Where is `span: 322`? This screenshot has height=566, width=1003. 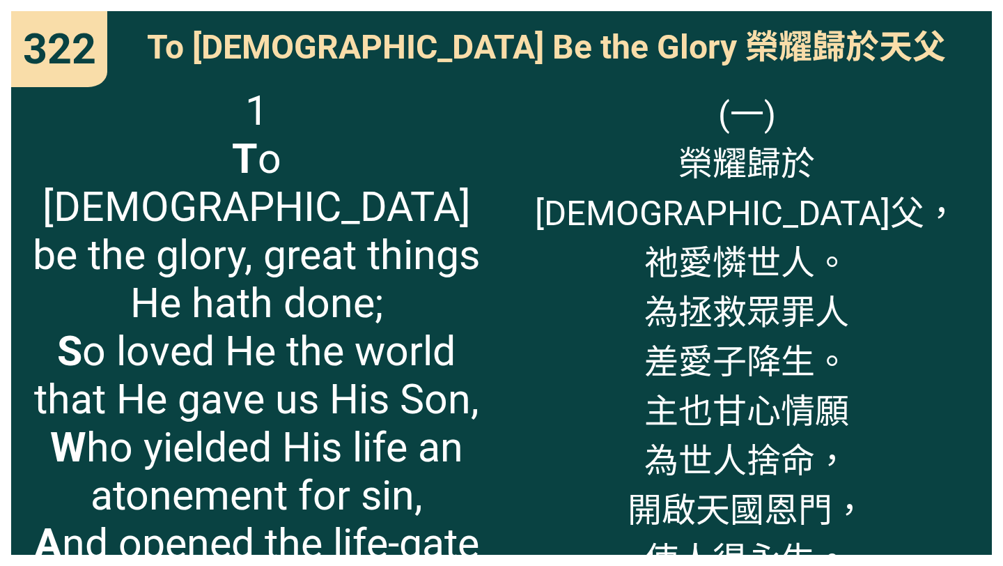
span: 322 is located at coordinates (59, 49).